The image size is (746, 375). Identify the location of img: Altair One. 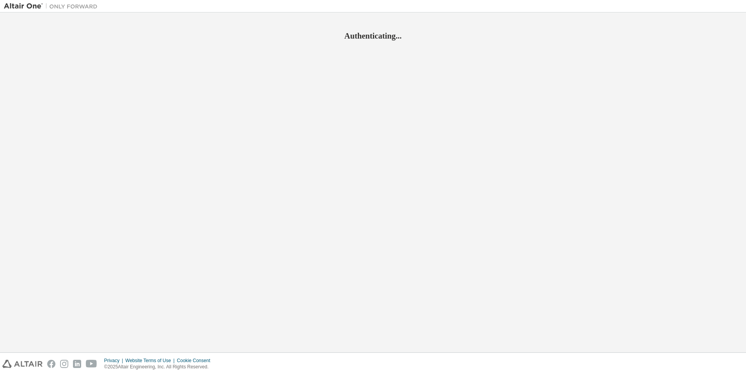
(53, 6).